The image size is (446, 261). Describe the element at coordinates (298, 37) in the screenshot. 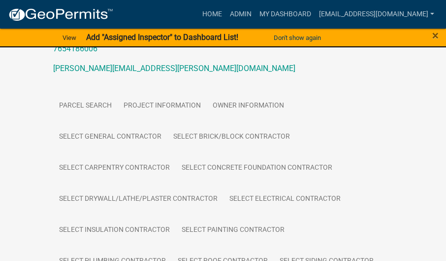

I see `button: Don't show again` at that location.